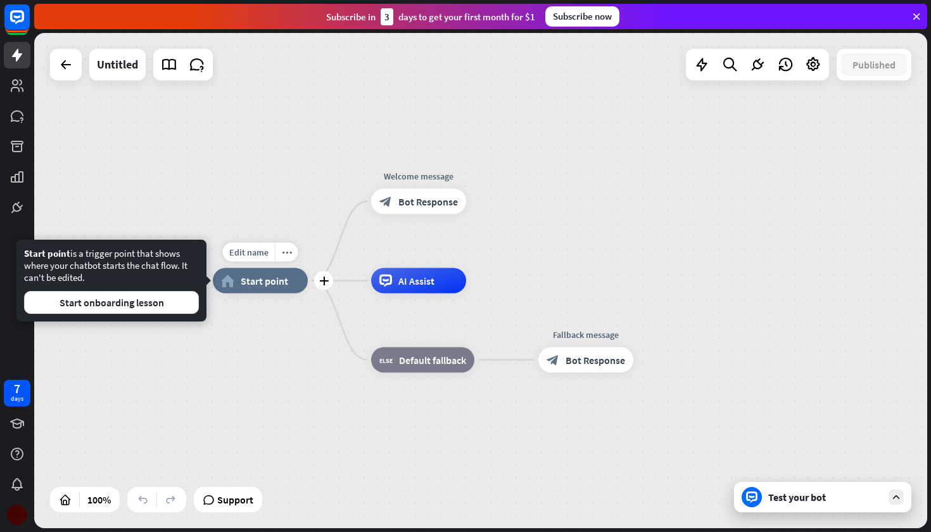 This screenshot has width=931, height=532. I want to click on span: AI Assist, so click(416, 281).